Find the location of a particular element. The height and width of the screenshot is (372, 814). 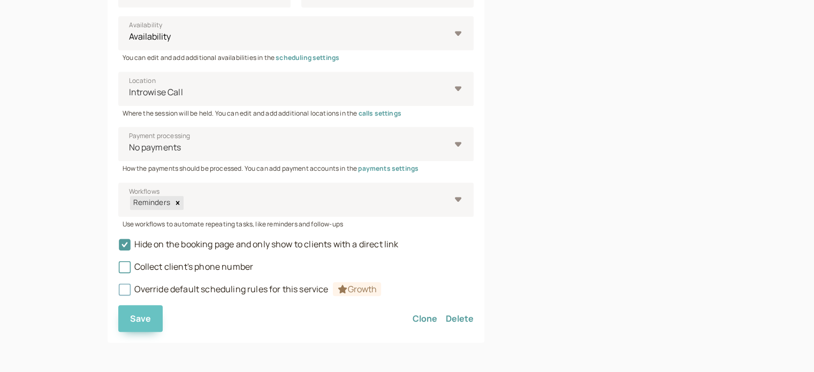

div: Chat Widget is located at coordinates (787, 346).